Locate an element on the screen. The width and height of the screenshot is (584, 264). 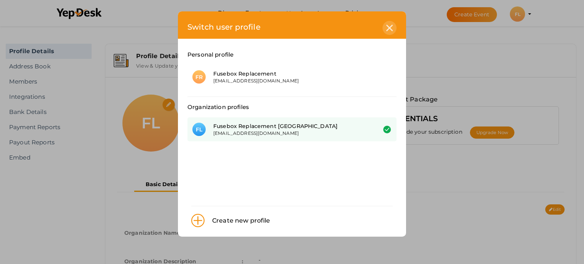
img: plus.svg is located at coordinates (198, 221).